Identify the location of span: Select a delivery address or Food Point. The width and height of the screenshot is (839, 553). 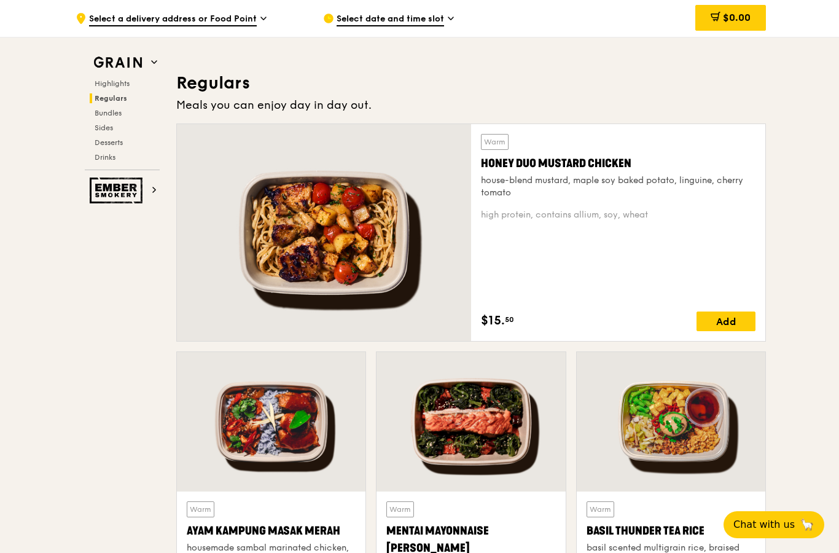
(173, 20).